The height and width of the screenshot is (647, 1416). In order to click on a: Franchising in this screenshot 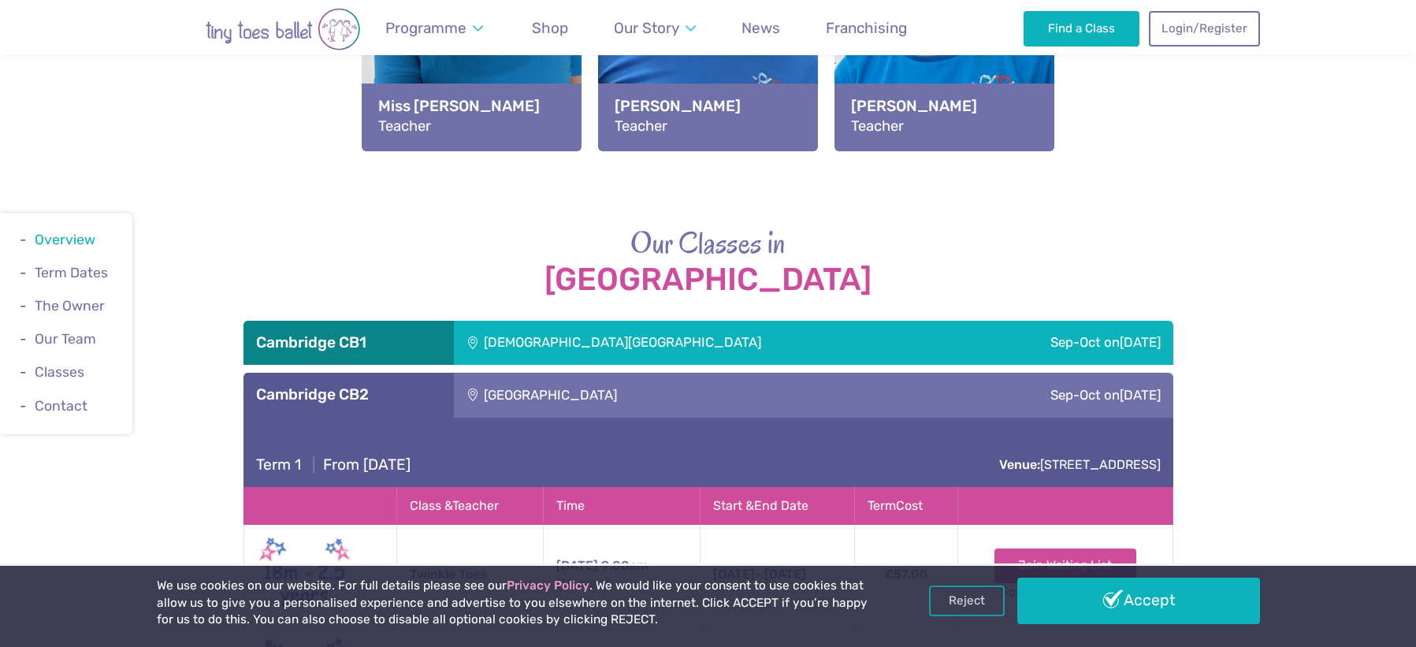, I will do `click(867, 28)`.